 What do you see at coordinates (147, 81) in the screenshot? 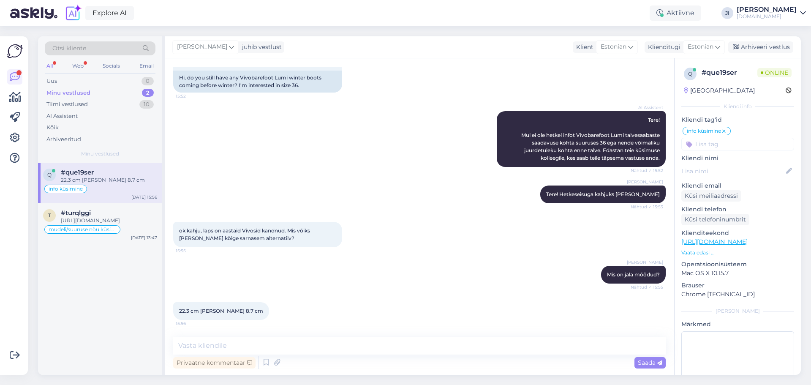
I see `div: 0` at bounding box center [147, 81].